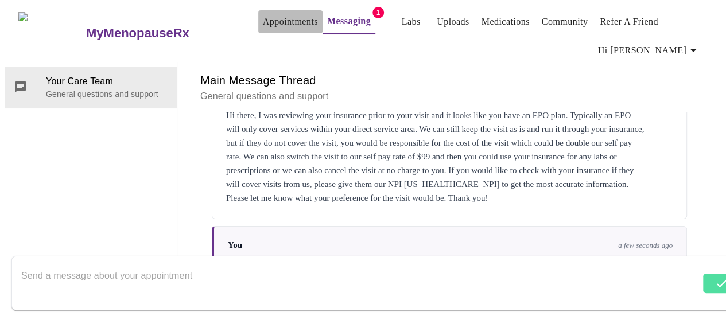 The width and height of the screenshot is (726, 316). I want to click on a: Medications, so click(506, 22).